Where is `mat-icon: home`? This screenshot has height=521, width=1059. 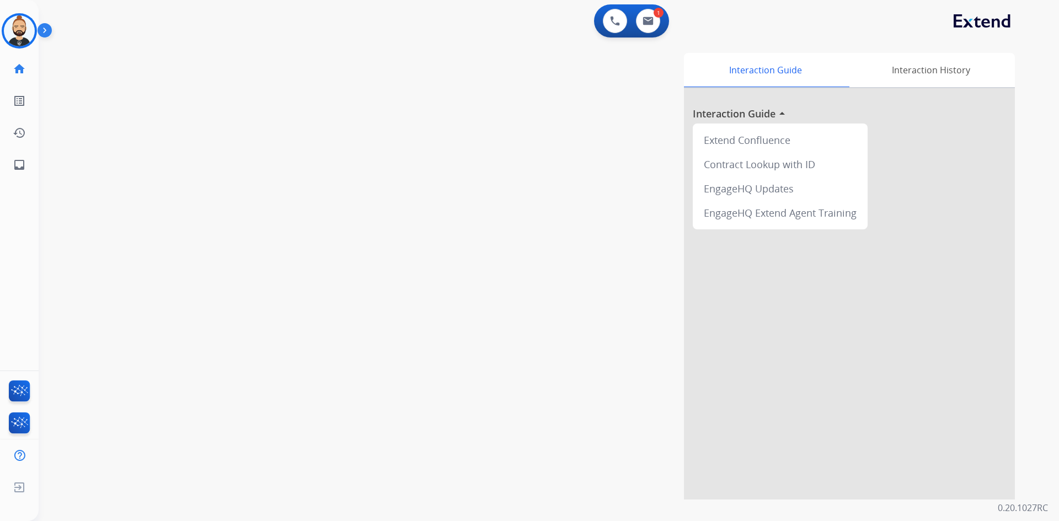
mat-icon: home is located at coordinates (19, 69).